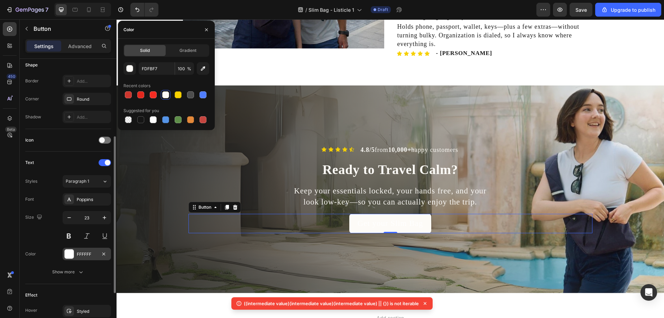  I want to click on div: Effect, so click(31, 295).